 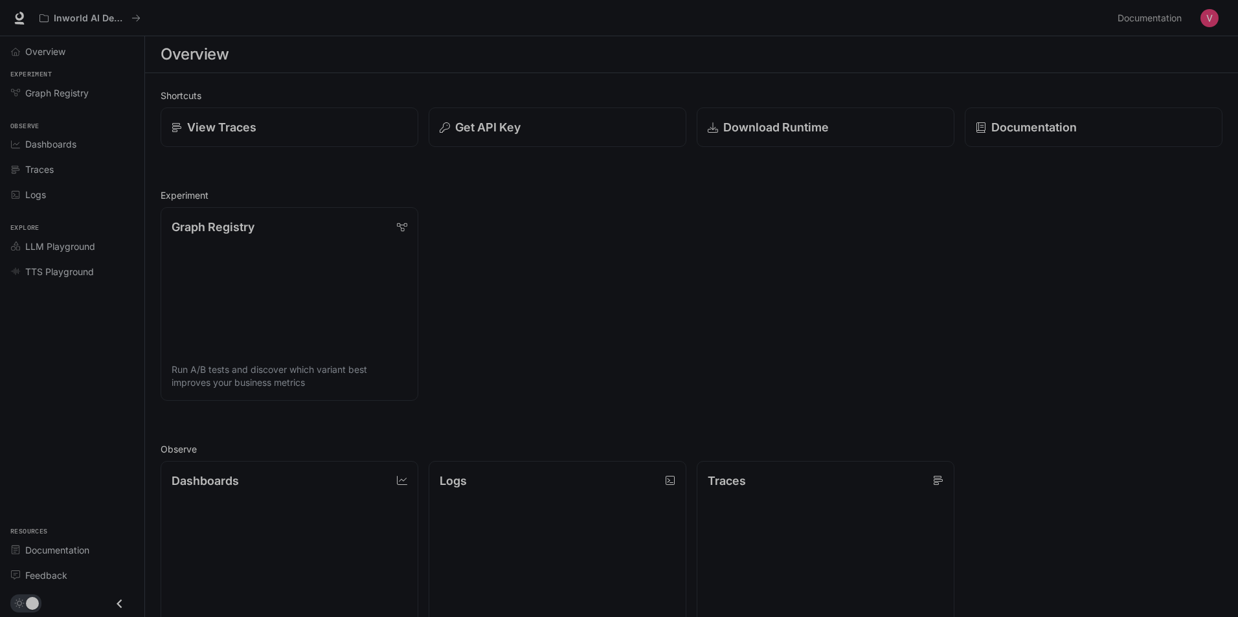 What do you see at coordinates (90, 18) in the screenshot?
I see `p: Inworld AI Demos` at bounding box center [90, 18].